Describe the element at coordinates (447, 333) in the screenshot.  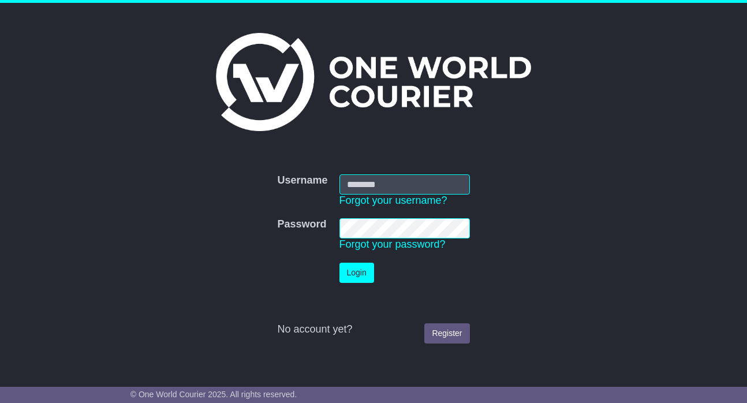
I see `a: Register` at that location.